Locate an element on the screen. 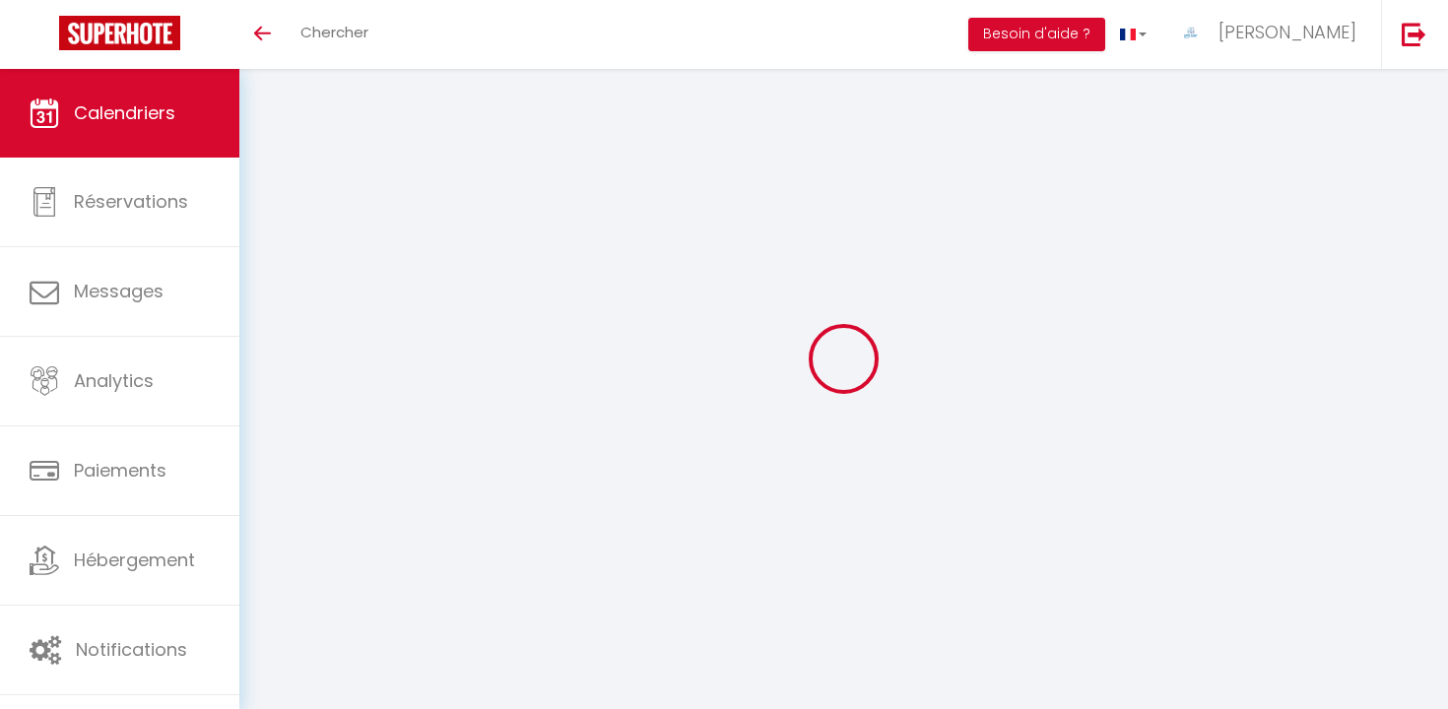 The width and height of the screenshot is (1448, 709). span: Calendriers is located at coordinates (124, 112).